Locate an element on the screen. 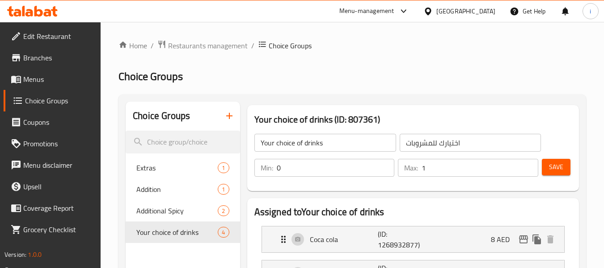  a: Upsell is located at coordinates (52, 186).